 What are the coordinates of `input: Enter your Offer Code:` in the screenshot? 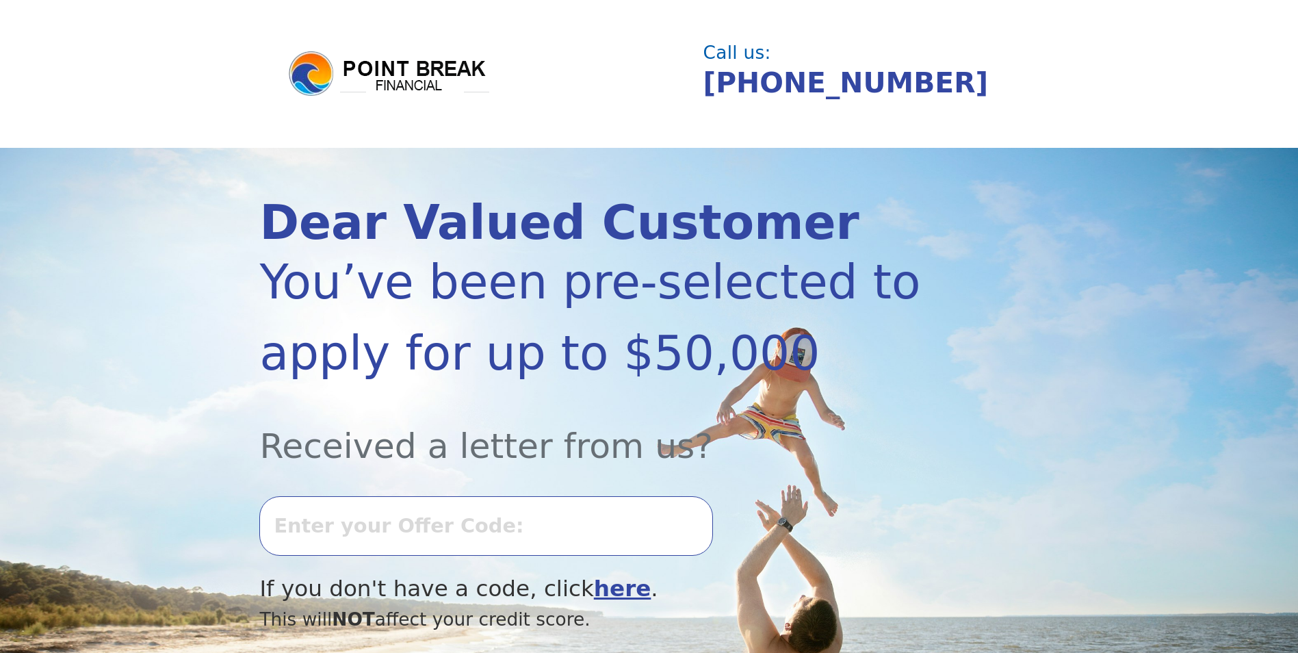 It's located at (486, 526).